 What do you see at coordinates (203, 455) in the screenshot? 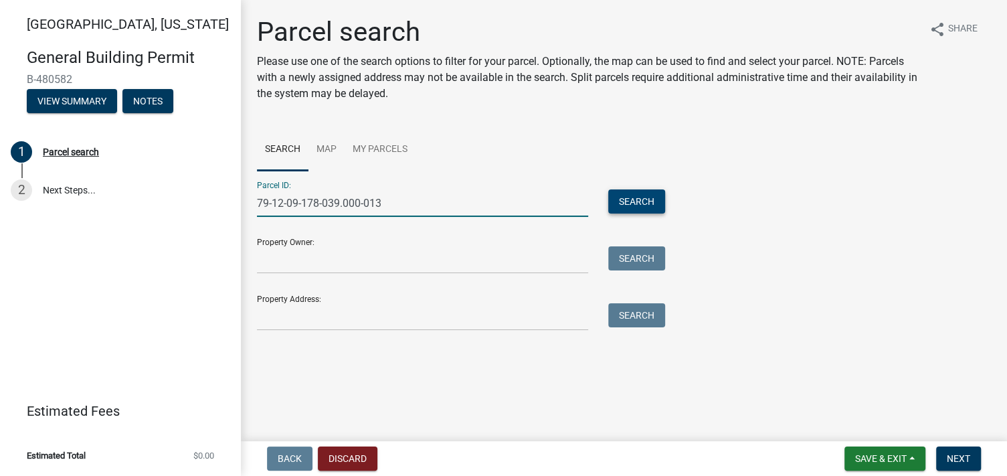
I see `span: $0.00` at bounding box center [203, 455].